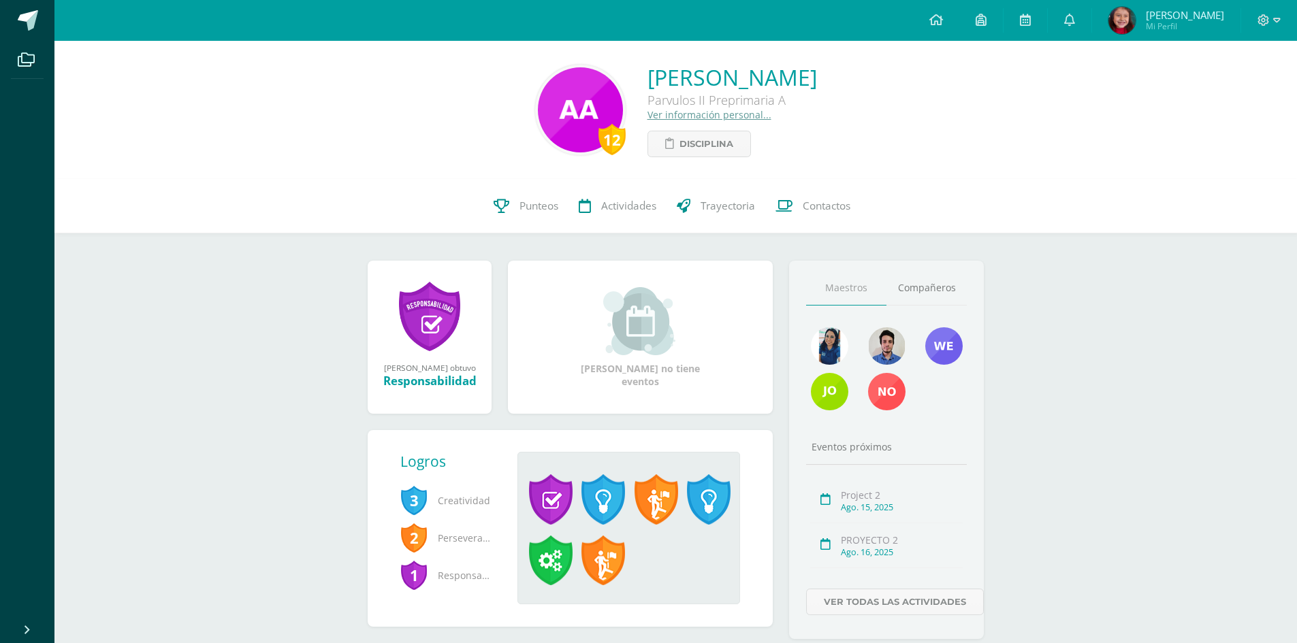 This screenshot has height=643, width=1297. I want to click on img: 083ad7fa40920b576607324bf618279f.png, so click(1122, 20).